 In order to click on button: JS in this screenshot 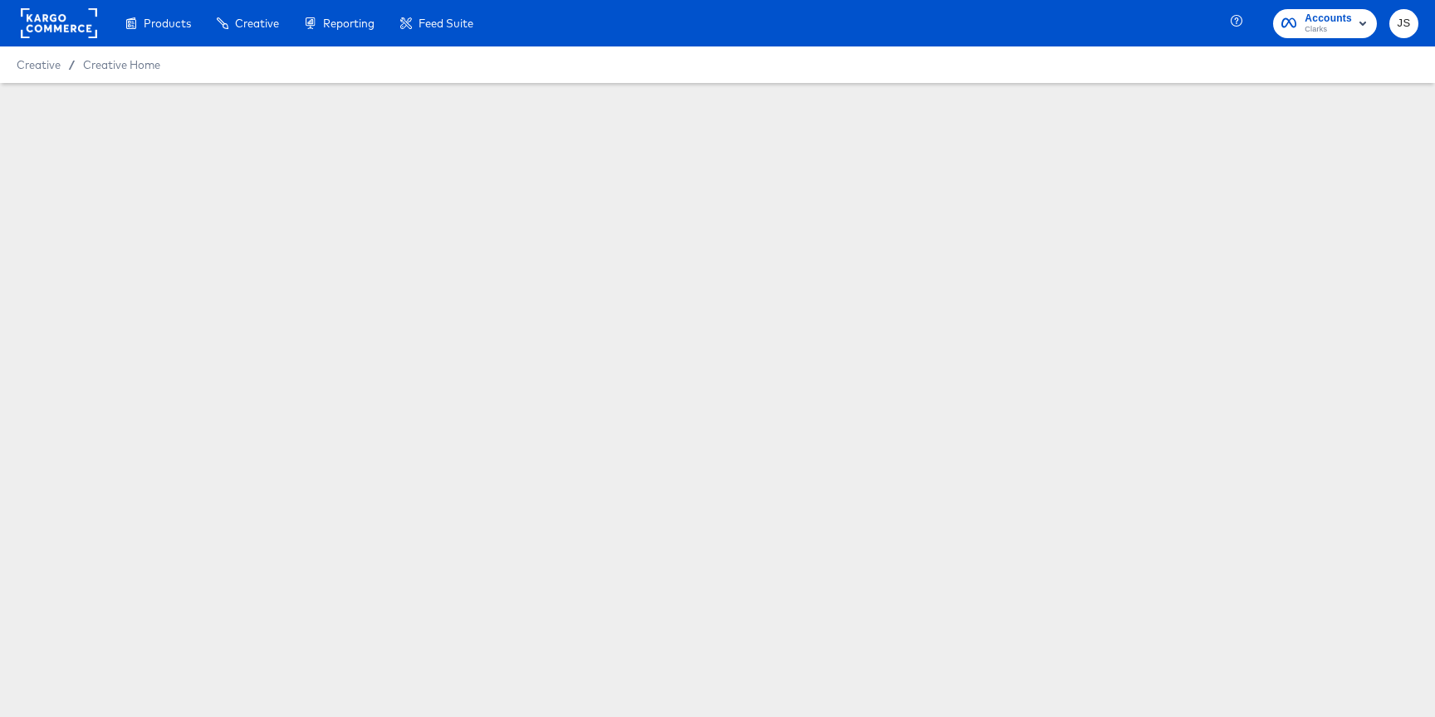, I will do `click(1403, 23)`.